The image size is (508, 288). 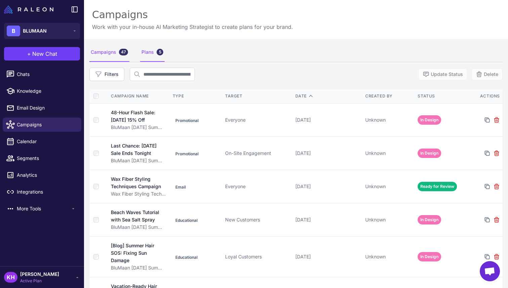 I want to click on img: Raleon Logo, so click(x=29, y=9).